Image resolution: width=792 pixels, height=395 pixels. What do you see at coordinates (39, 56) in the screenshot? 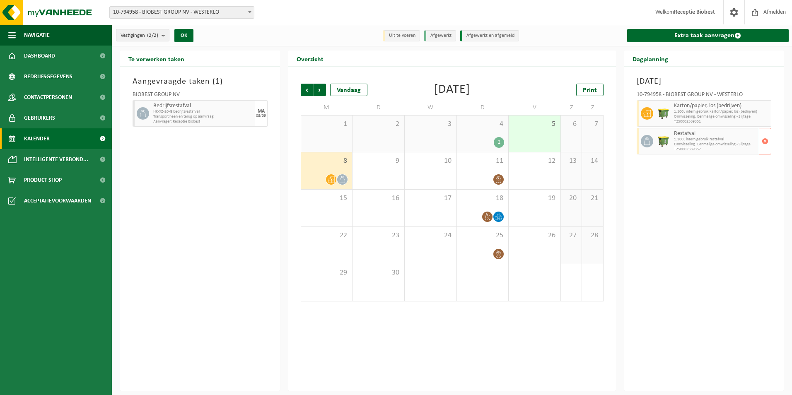
I see `span: Dashboard` at bounding box center [39, 56].